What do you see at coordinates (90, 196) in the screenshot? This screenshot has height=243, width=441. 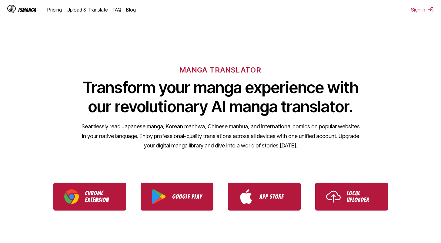 I see `a: Download IsManga Chrome Extension` at bounding box center [90, 196].